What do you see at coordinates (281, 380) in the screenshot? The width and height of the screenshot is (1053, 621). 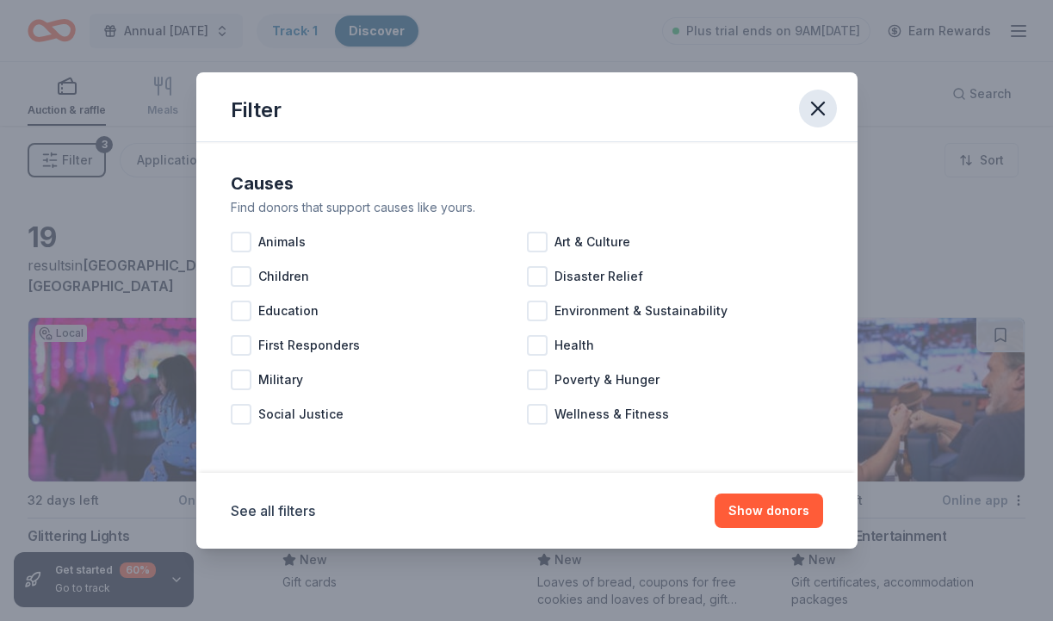 I see `span: Military` at bounding box center [281, 380].